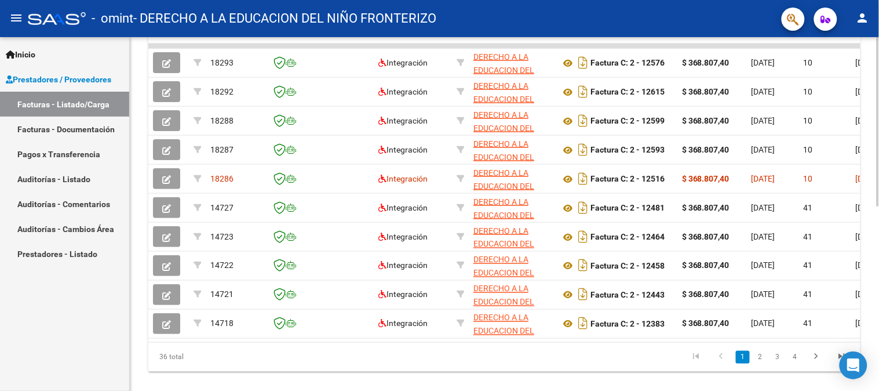 The height and width of the screenshot is (391, 879). I want to click on mat-icon: menu, so click(16, 18).